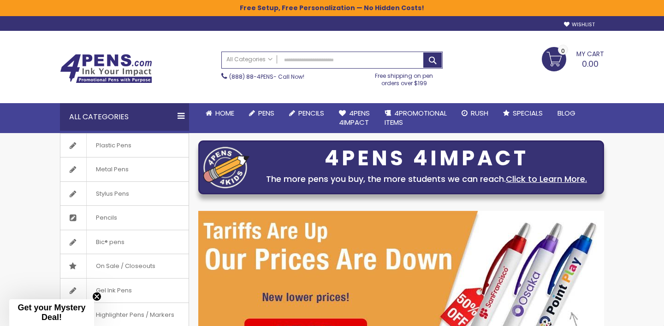 The height and width of the screenshot is (326, 664). I want to click on img: four_pen_logo.png, so click(226, 167).